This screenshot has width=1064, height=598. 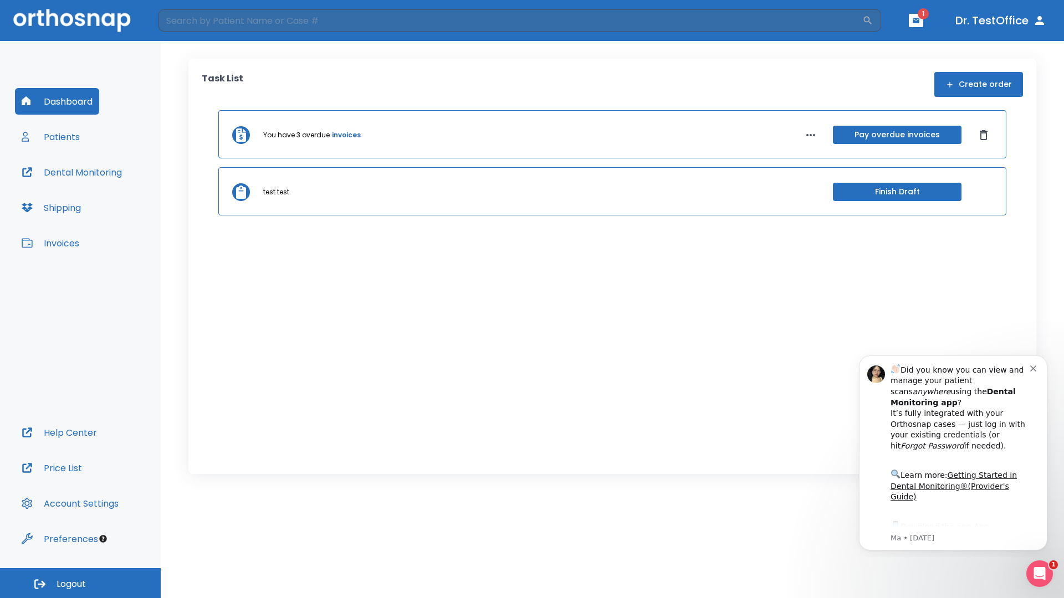 I want to click on a: (Provider's Guide), so click(x=107, y=146).